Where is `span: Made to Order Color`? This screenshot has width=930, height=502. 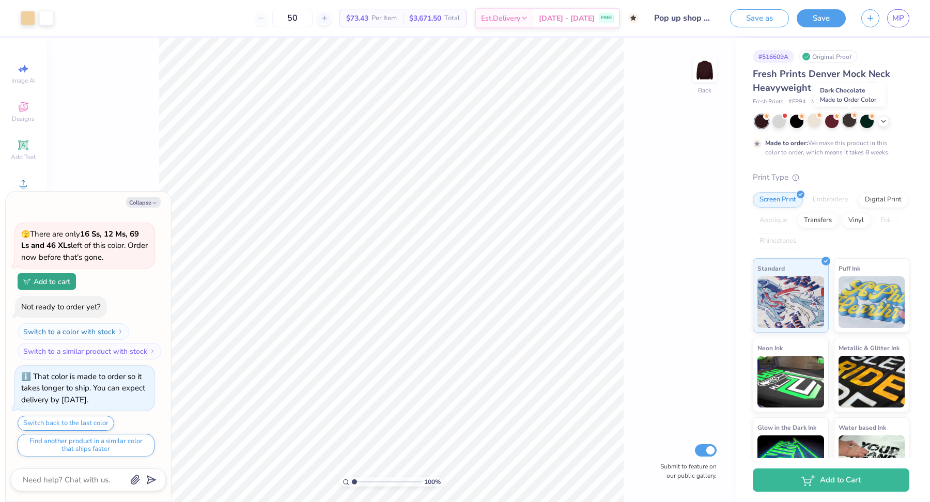
span: Made to Order Color is located at coordinates (848, 100).